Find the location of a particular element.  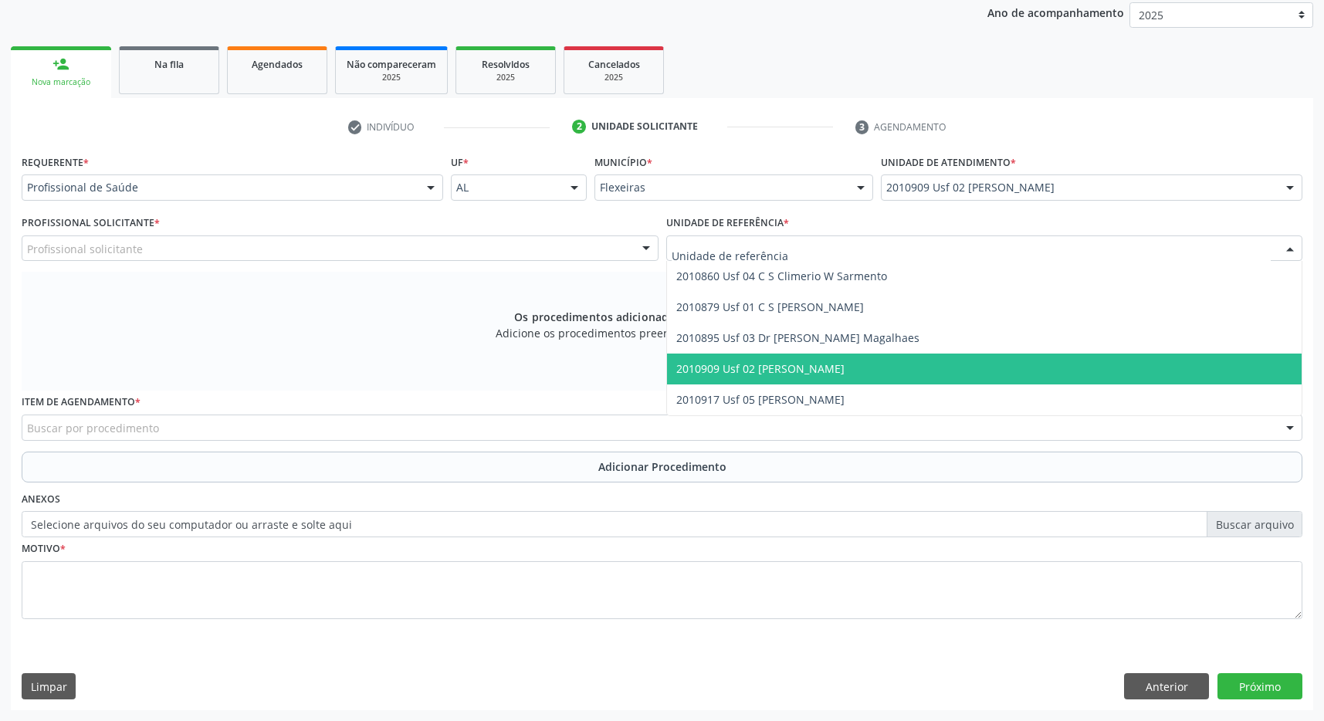

span: Buscar por procedimento is located at coordinates (93, 428).